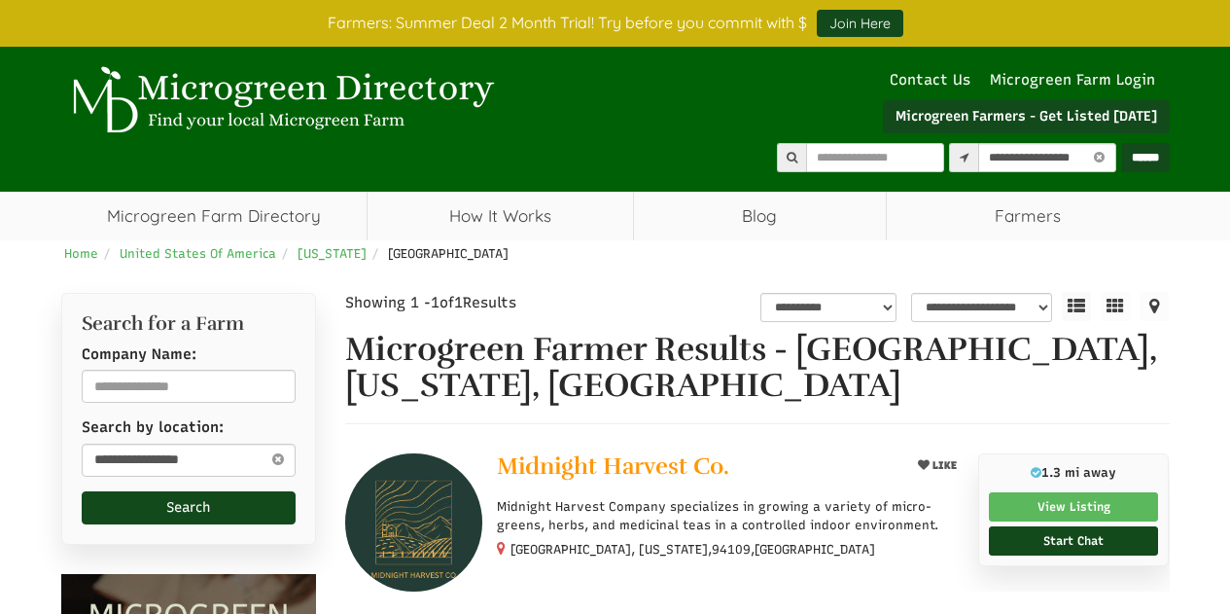  What do you see at coordinates (616, 23) in the screenshot?
I see `div: Farmers: Summer Deal 2 Month Trial! Try before you commit with $` at bounding box center [616, 23].